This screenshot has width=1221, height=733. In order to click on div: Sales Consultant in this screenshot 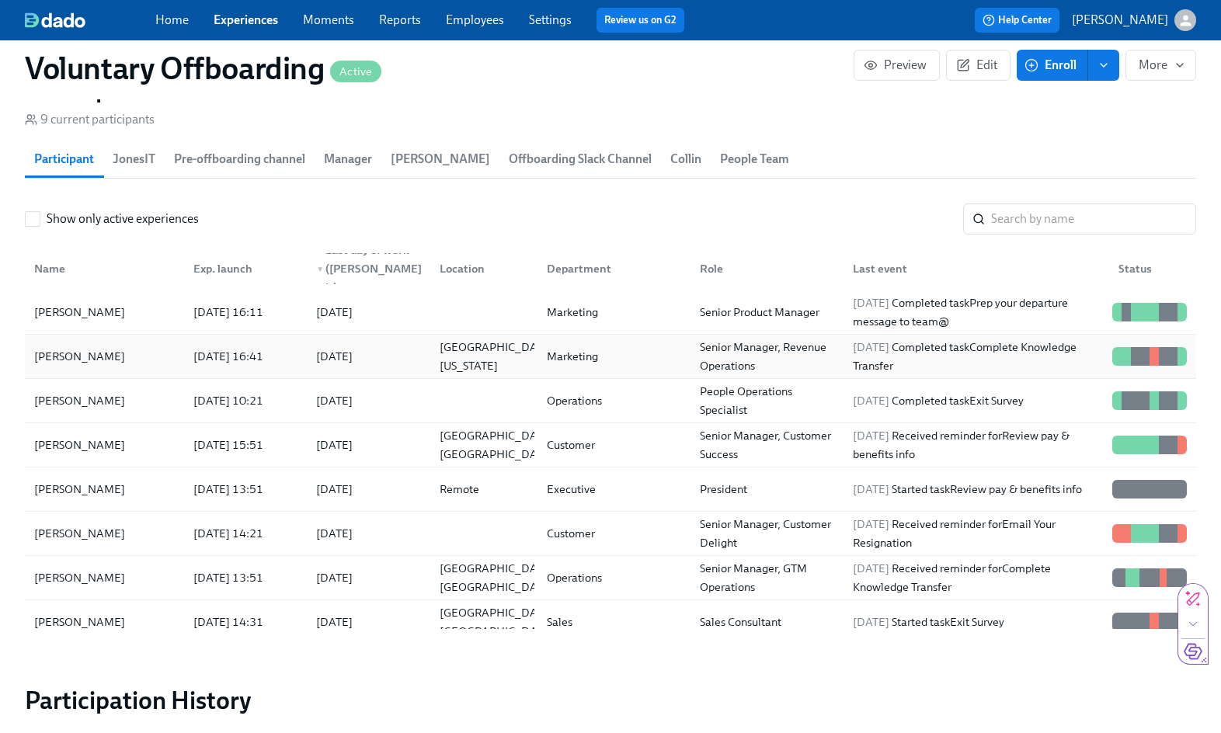, I will do `click(767, 622)`.